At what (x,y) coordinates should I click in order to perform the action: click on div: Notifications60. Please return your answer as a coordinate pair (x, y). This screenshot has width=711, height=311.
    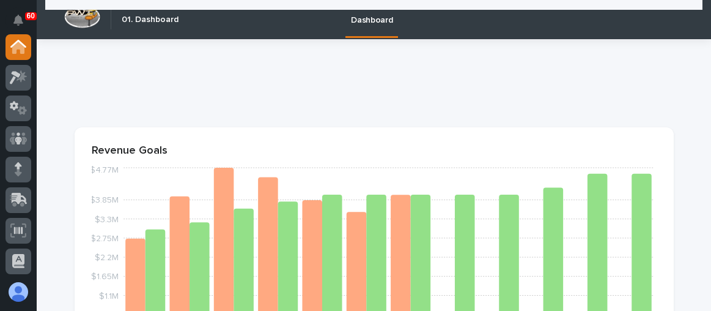
    Looking at the image, I should click on (23, 24).